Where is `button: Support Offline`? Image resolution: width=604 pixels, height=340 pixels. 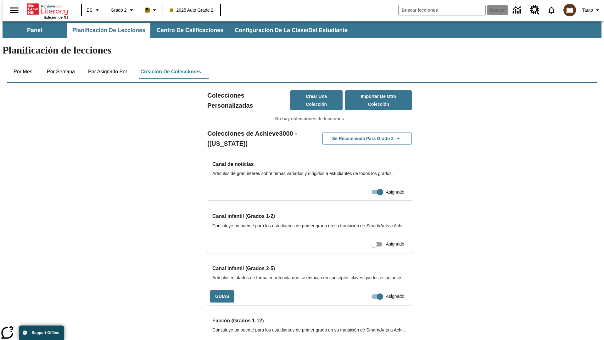 button: Support Offline is located at coordinates (42, 333).